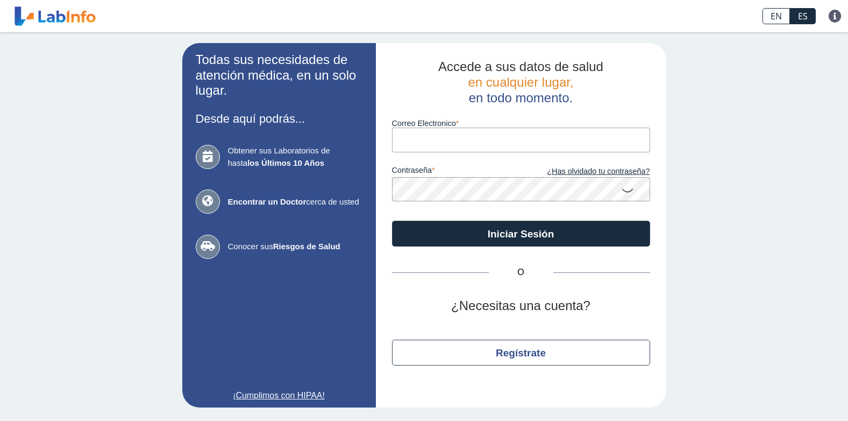 The width and height of the screenshot is (848, 421). What do you see at coordinates (457, 172) in the screenshot?
I see `label: contraseña` at bounding box center [457, 172].